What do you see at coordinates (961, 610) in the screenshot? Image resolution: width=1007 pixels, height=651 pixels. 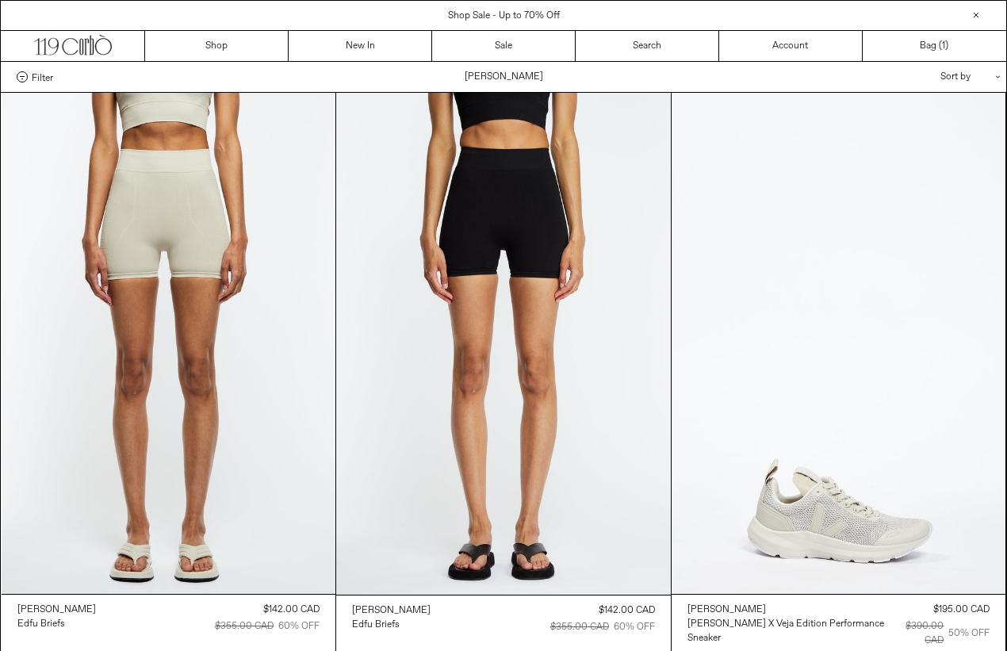 I see `div: $195.00 CAD` at bounding box center [961, 610].